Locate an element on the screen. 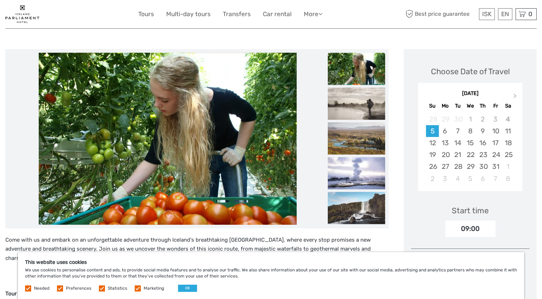 Image resolution: width=542 pixels, height=299 pixels. div: Choose Friday, October 24th, 2025 is located at coordinates (495, 154).